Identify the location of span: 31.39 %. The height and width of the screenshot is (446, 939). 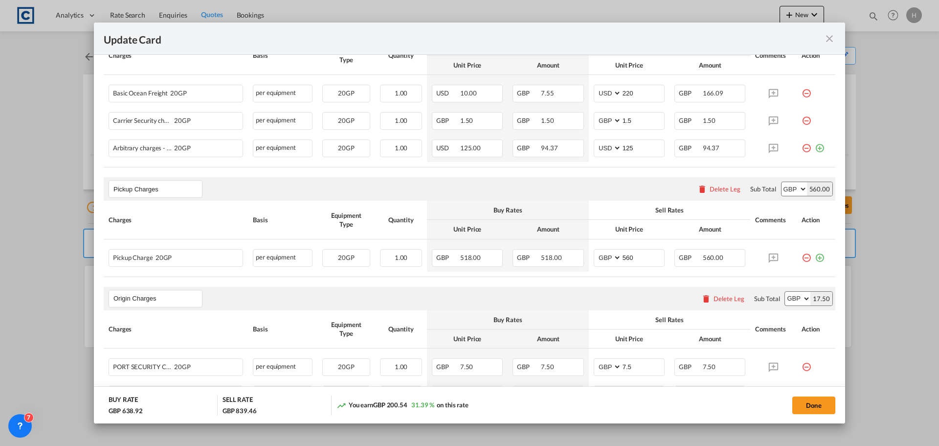
(423, 405).